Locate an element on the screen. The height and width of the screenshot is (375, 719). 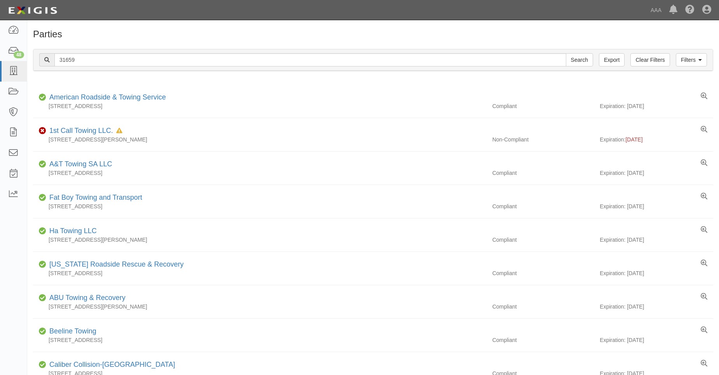
div: Beeline Towing is located at coordinates (71, 331).